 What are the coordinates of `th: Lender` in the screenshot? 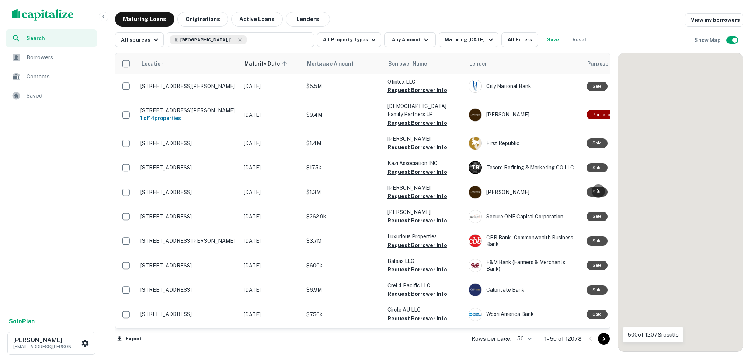 It's located at (524, 64).